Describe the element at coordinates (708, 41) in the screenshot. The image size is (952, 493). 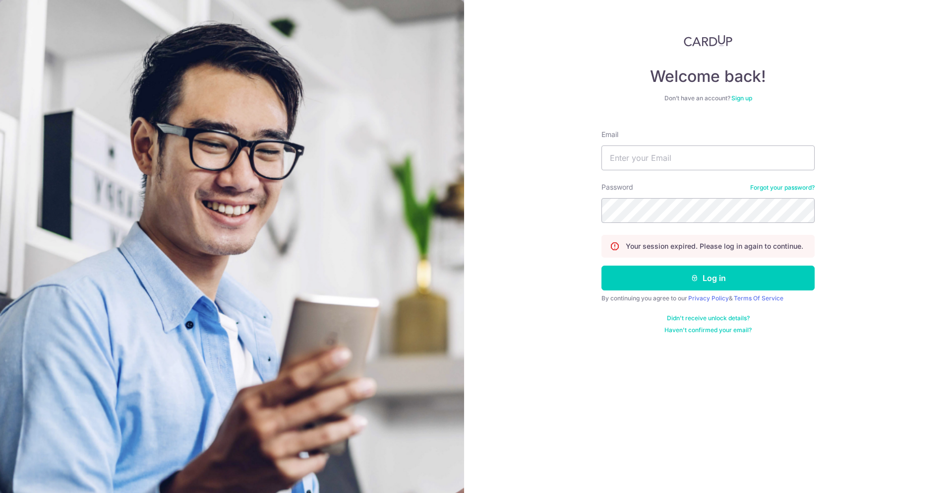
I see `img: CardUp Logo` at that location.